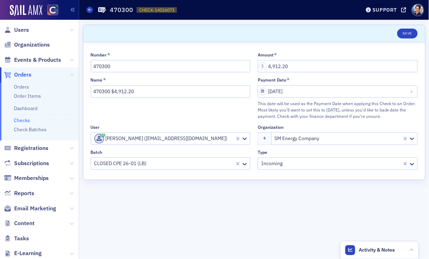 This screenshot has height=259, width=429. I want to click on h1: 470300, so click(121, 10).